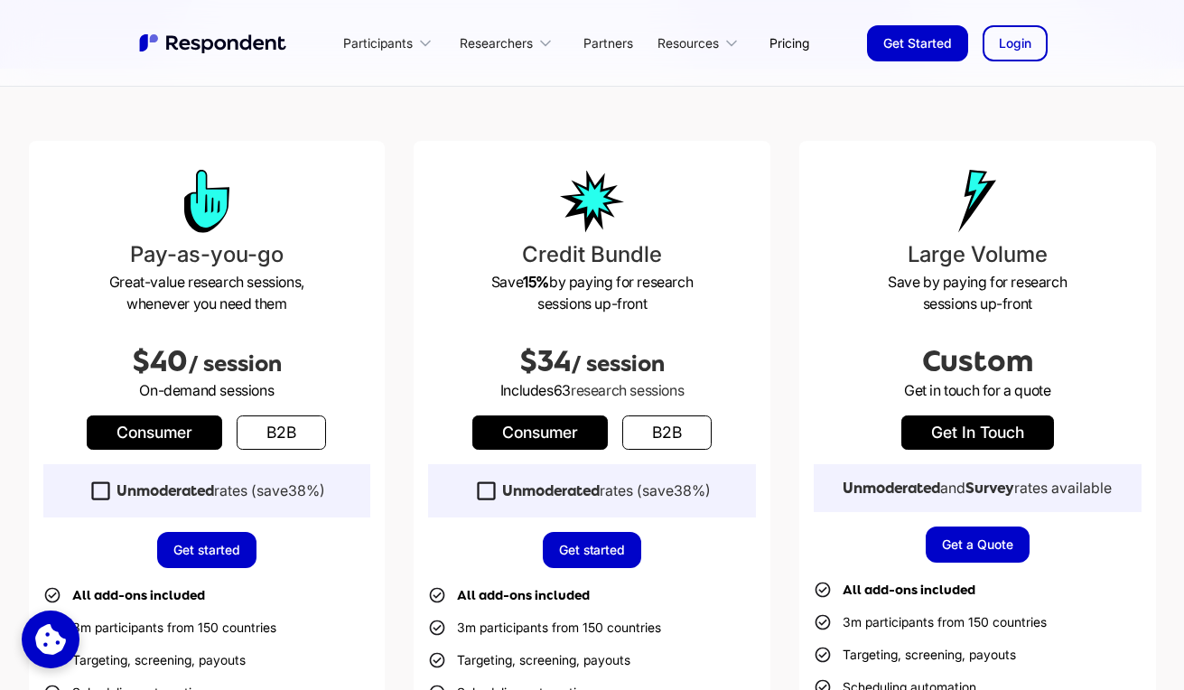  I want to click on span: $40, so click(160, 361).